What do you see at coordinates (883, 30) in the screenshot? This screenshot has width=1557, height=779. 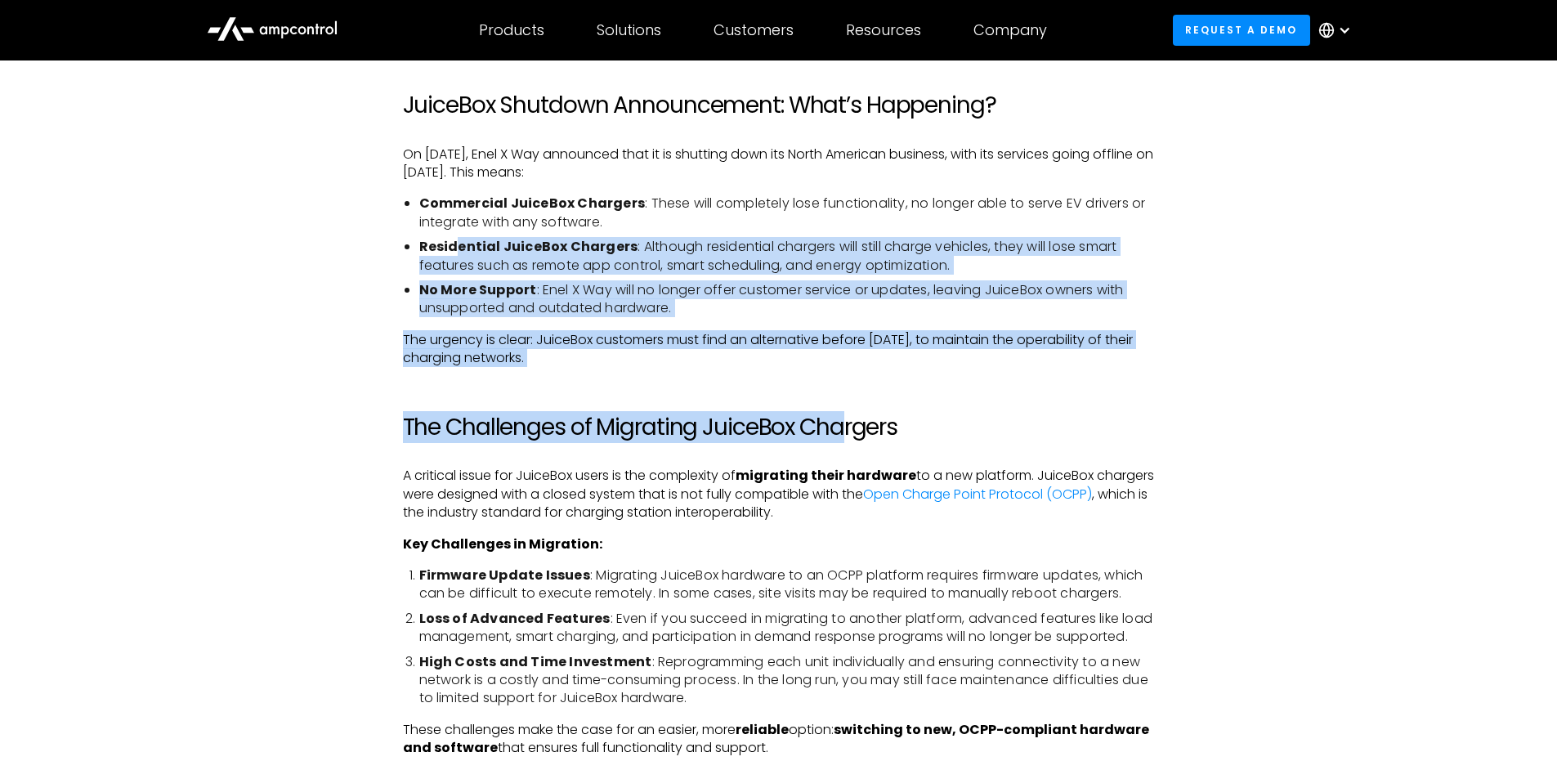 I see `div: Resources` at bounding box center [883, 30].